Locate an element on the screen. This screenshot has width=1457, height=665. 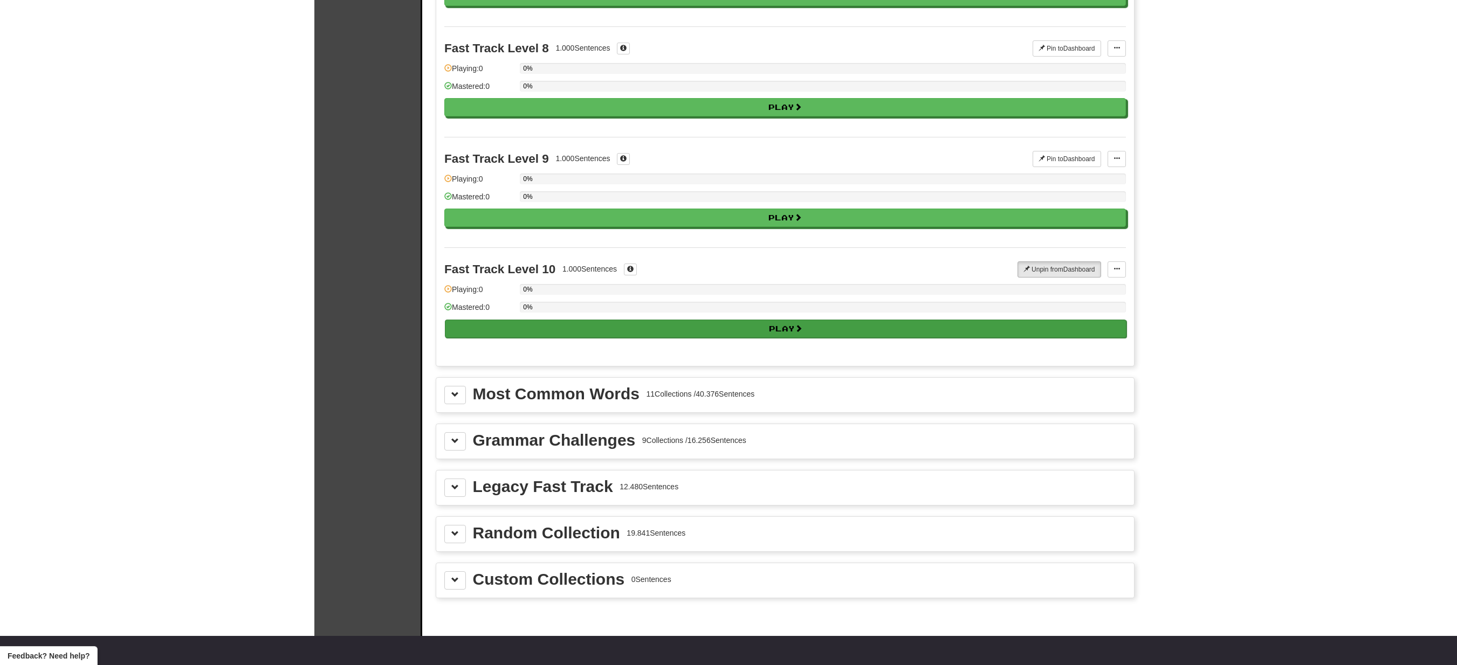
div: Grammar Challenges is located at coordinates (554, 440).